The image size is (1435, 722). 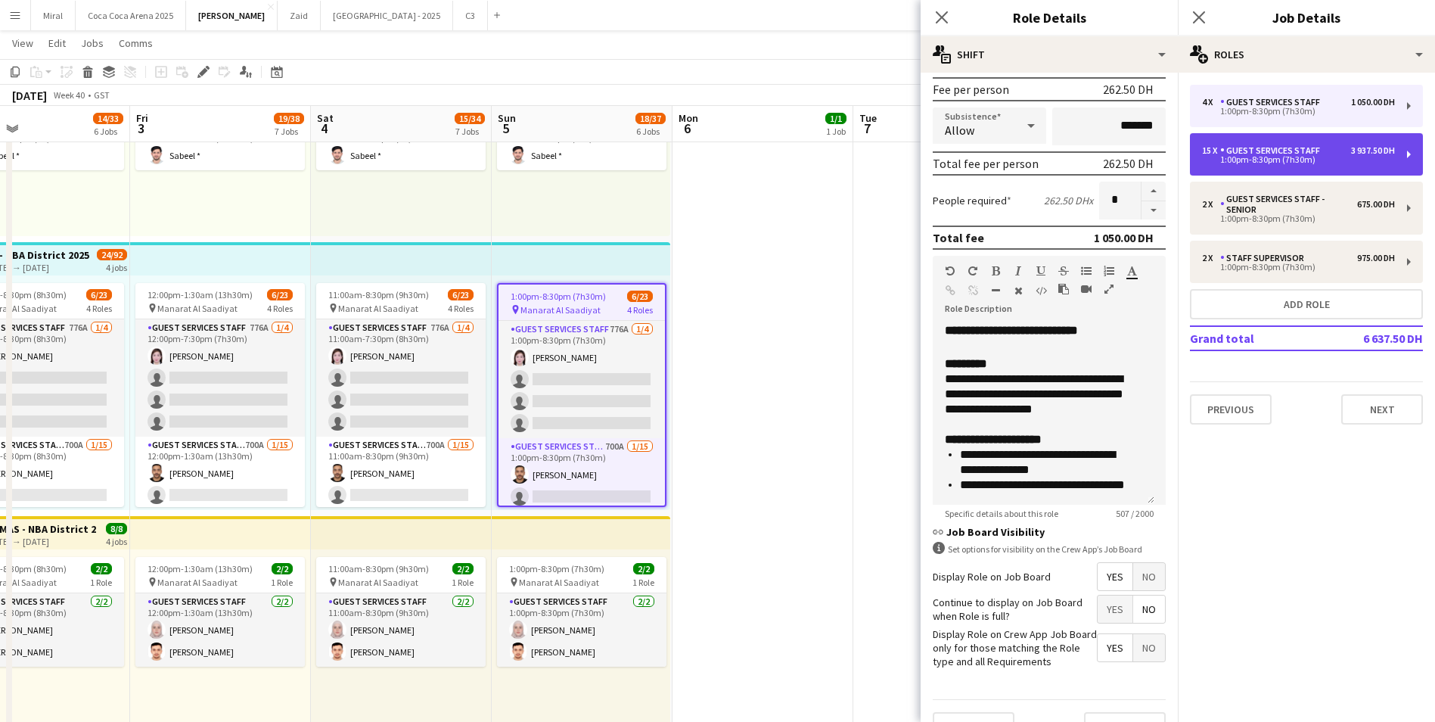 I want to click on div: 2 x, so click(x=1211, y=204).